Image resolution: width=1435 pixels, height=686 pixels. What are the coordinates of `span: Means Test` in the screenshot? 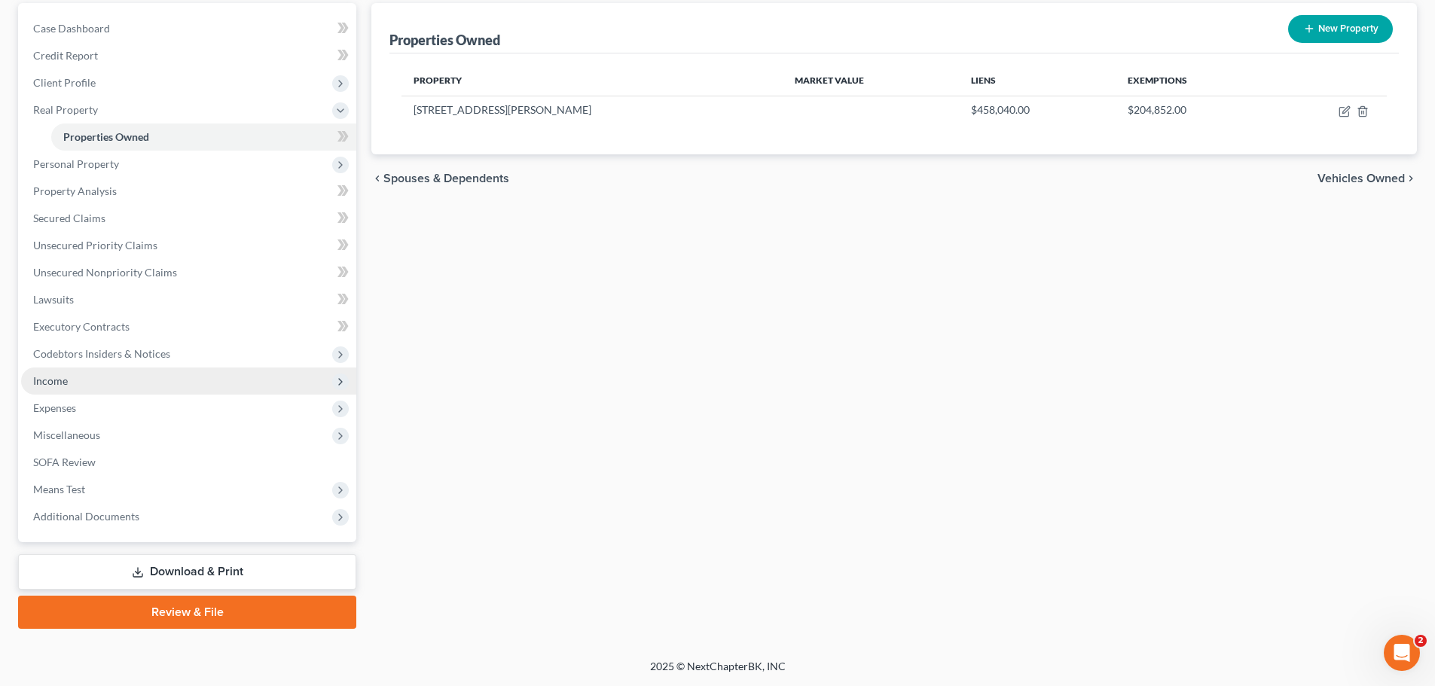 It's located at (59, 489).